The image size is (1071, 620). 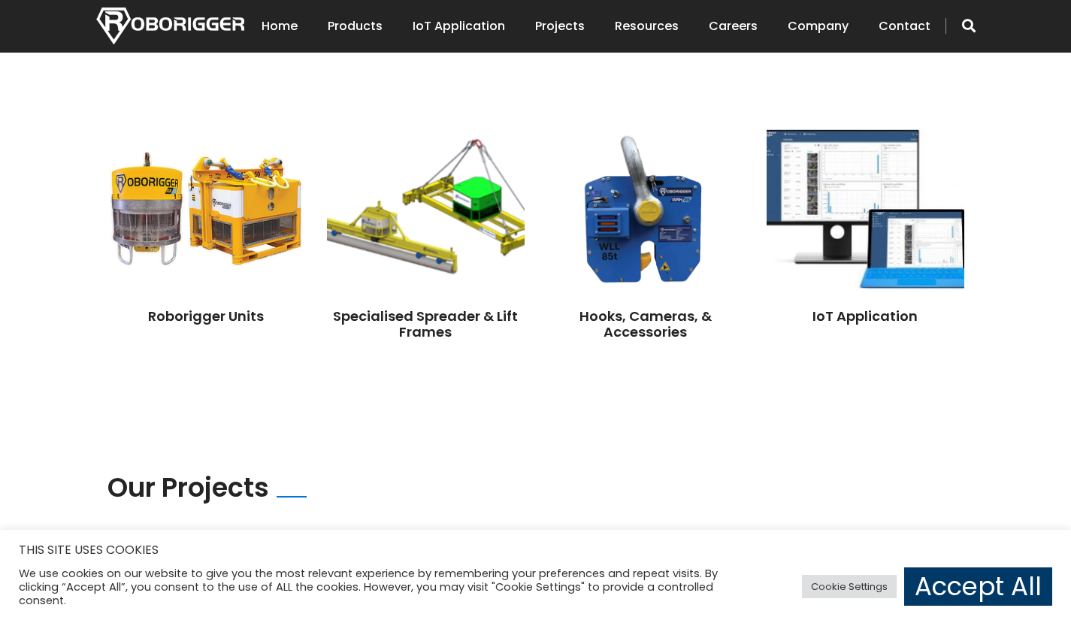 What do you see at coordinates (849, 586) in the screenshot?
I see `a: Cookie Settings` at bounding box center [849, 586].